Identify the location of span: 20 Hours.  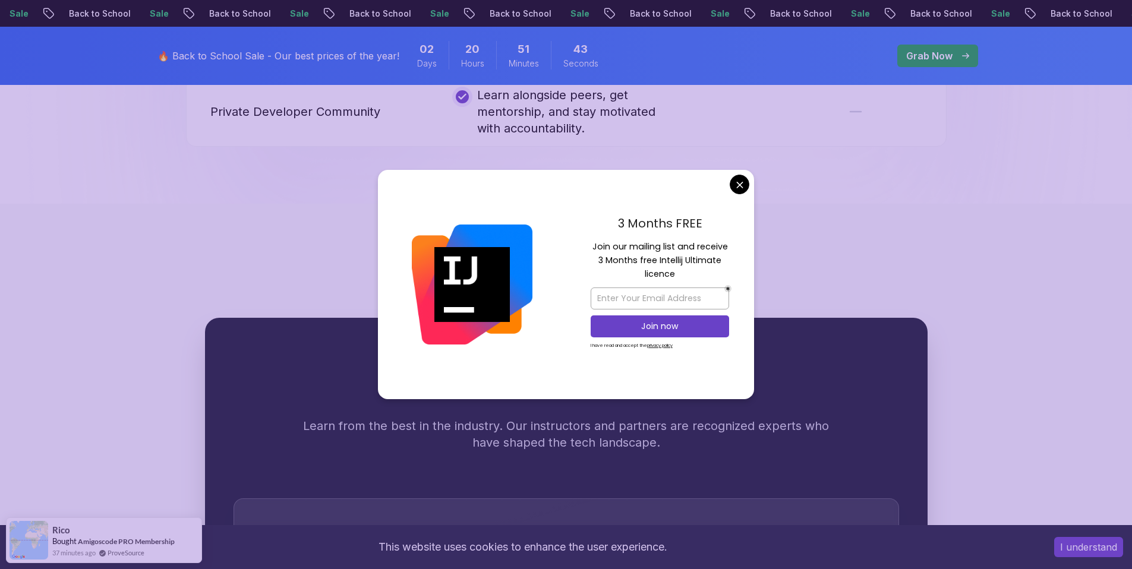
(473, 49).